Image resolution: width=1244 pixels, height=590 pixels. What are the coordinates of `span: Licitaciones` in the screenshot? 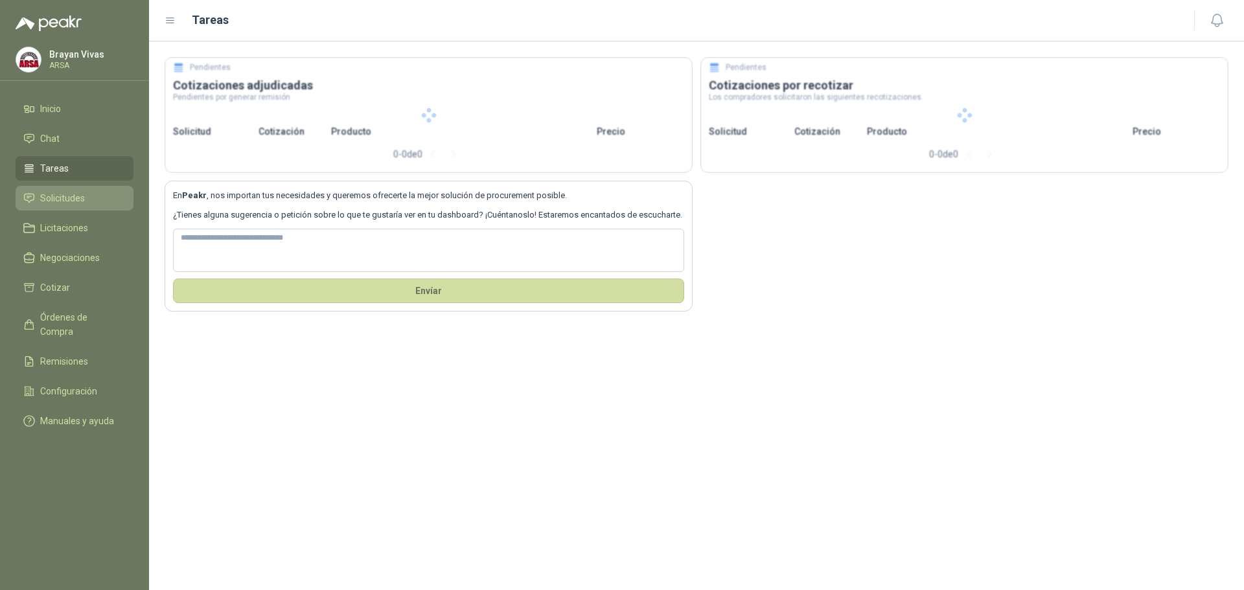 It's located at (64, 228).